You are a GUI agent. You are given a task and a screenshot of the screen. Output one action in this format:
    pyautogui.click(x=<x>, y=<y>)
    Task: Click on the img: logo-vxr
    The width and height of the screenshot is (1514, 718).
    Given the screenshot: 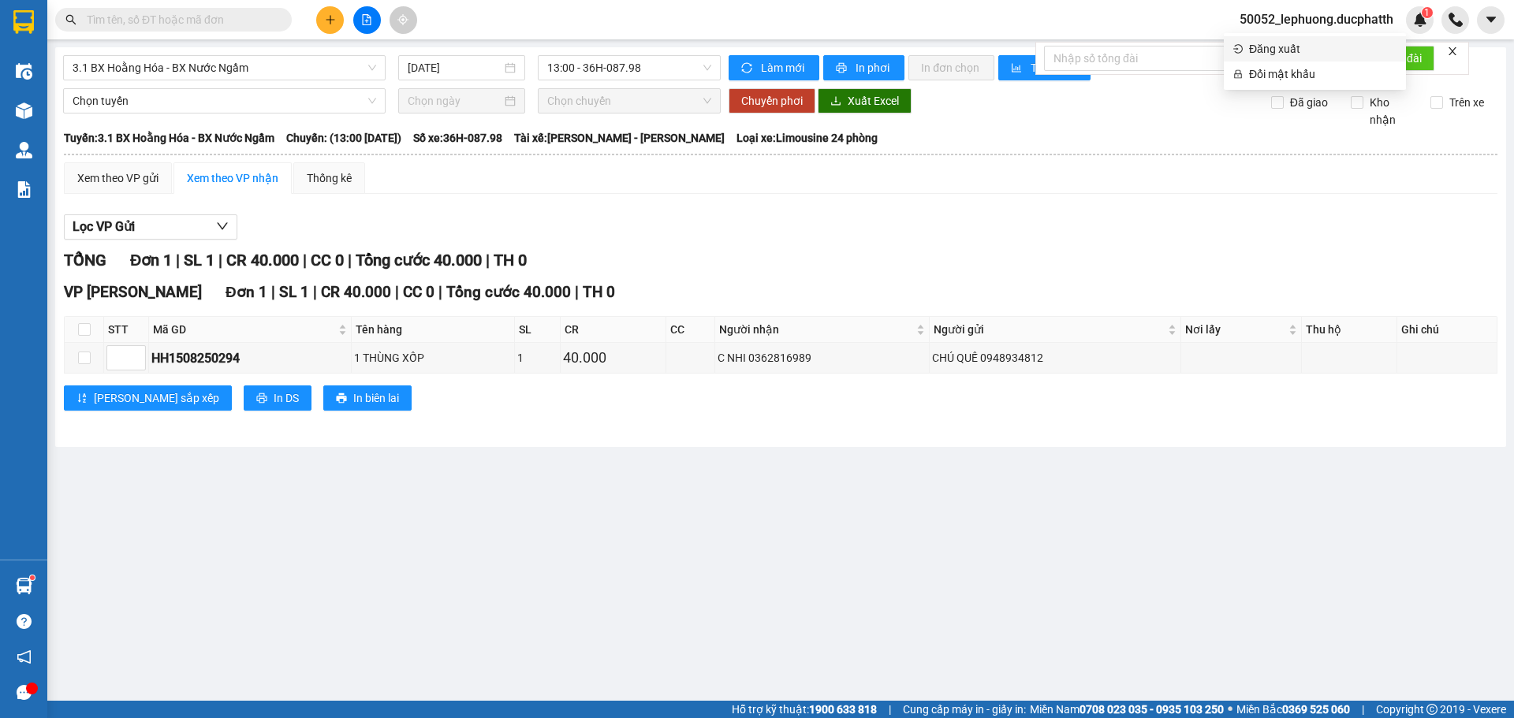 What is the action you would take?
    pyautogui.click(x=24, y=22)
    